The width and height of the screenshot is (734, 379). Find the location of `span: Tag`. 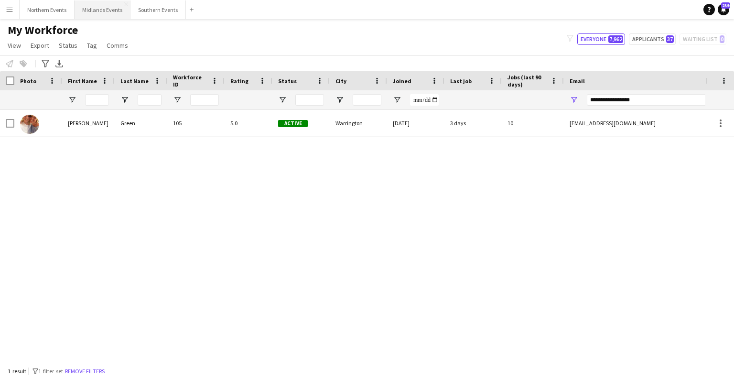

span: Tag is located at coordinates (92, 45).